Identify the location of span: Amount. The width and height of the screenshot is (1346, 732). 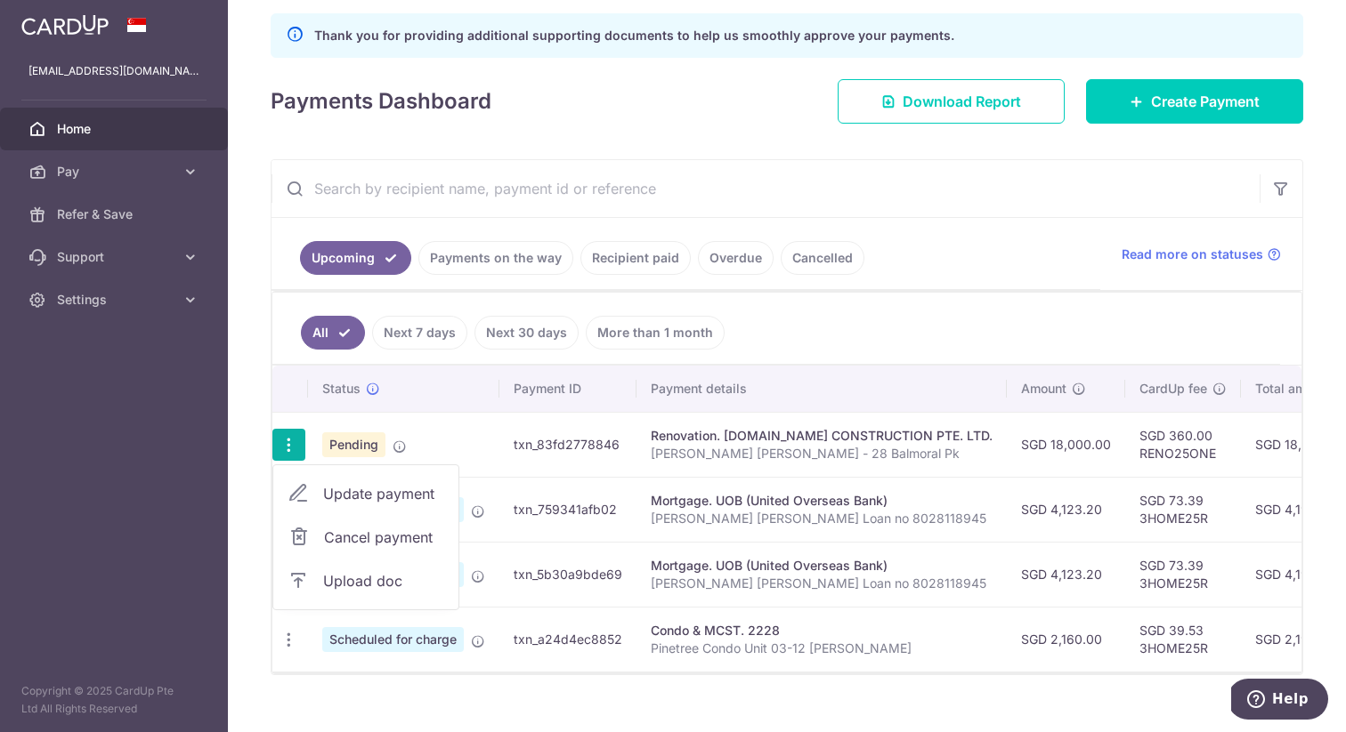
(1043, 389).